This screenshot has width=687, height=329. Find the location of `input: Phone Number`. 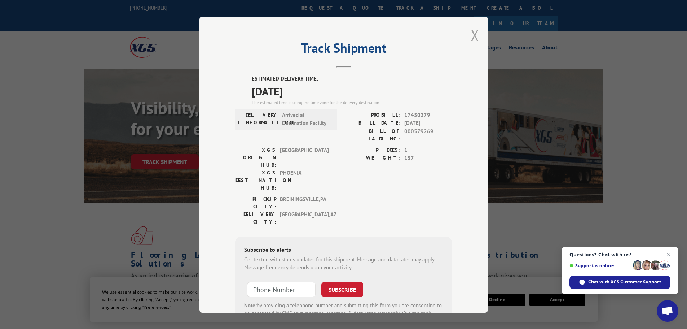

input: Phone Number is located at coordinates (281, 289).